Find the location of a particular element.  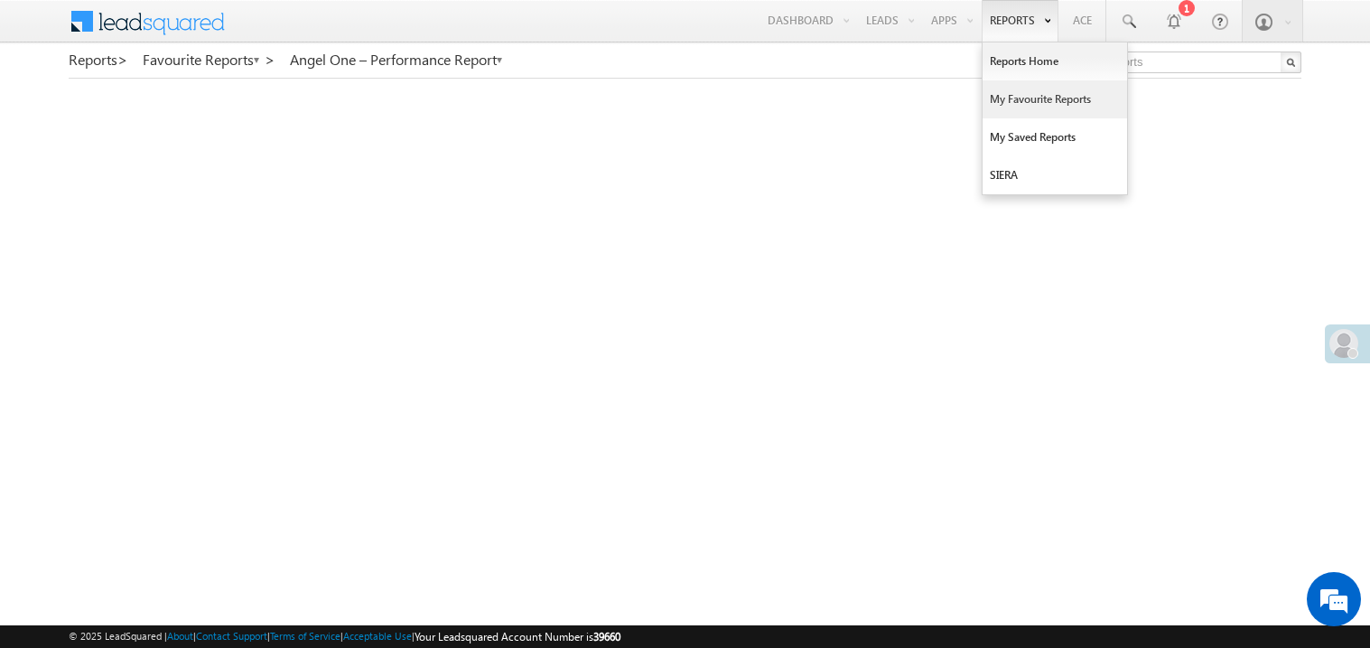

a: SIERA is located at coordinates (1055, 175).